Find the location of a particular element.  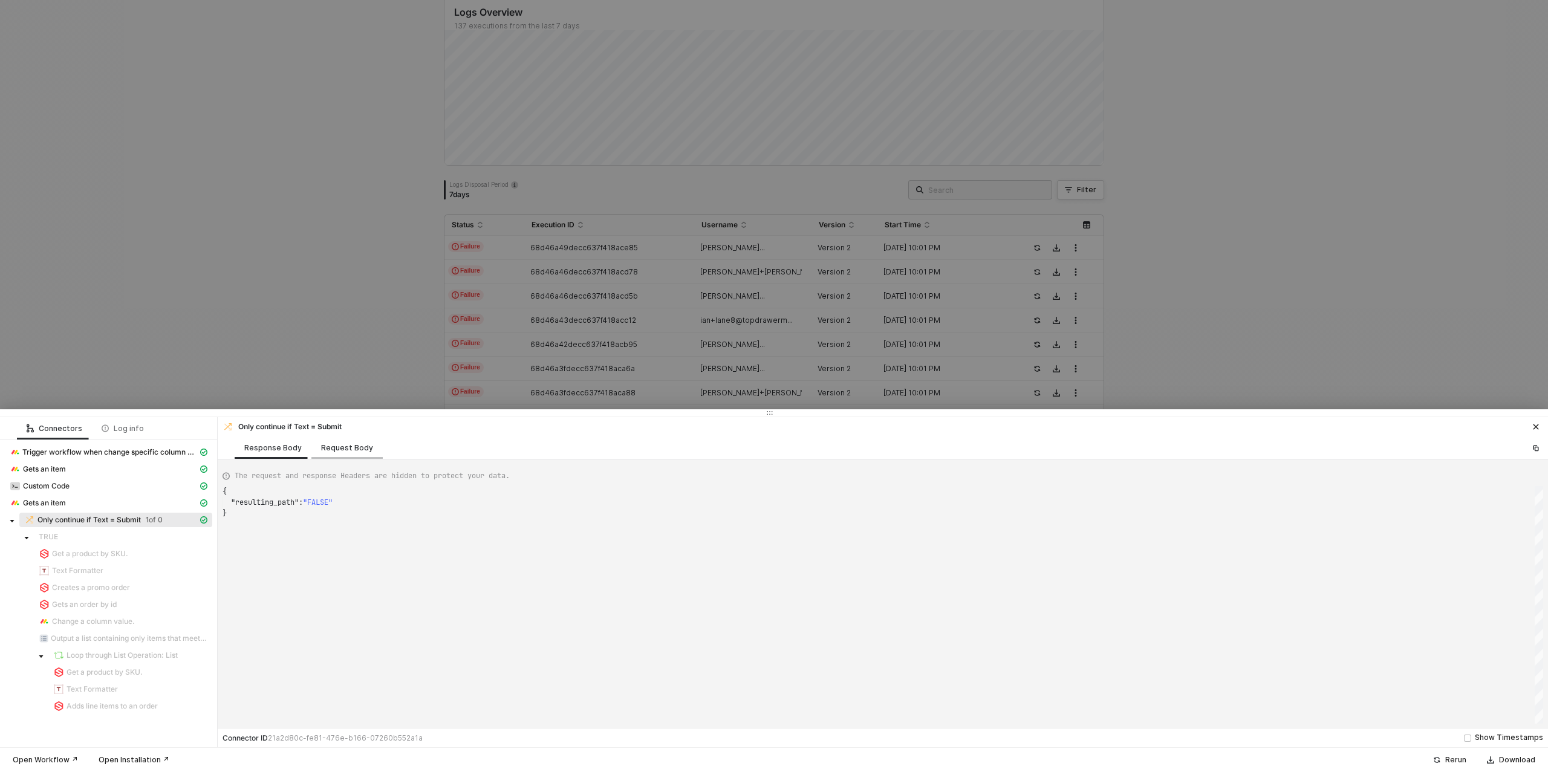

div: Download is located at coordinates (1518, 760).